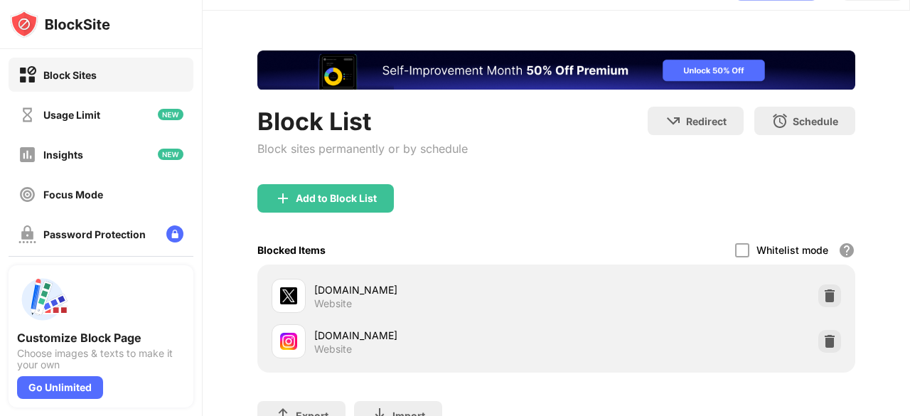 This screenshot has width=910, height=416. What do you see at coordinates (27, 194) in the screenshot?
I see `img: focus-off.svg` at bounding box center [27, 194].